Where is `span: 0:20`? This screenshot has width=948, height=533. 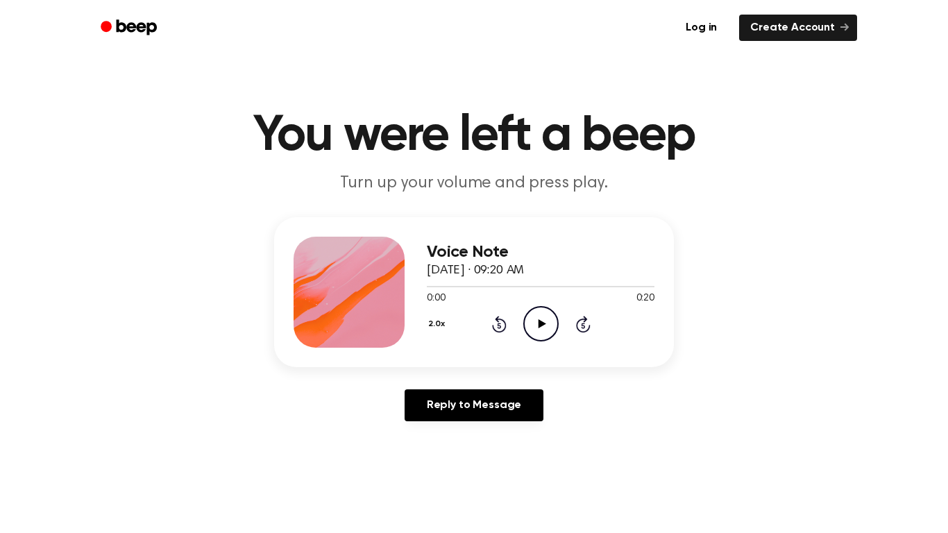
span: 0:20 is located at coordinates (645, 298).